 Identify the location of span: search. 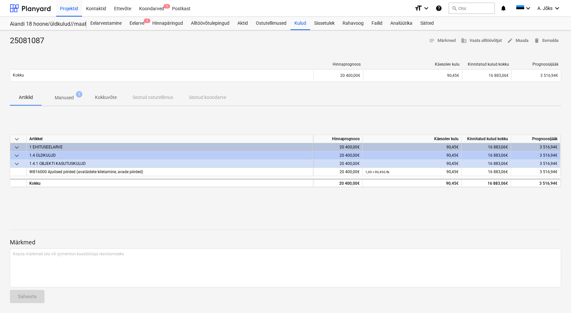
(454, 8).